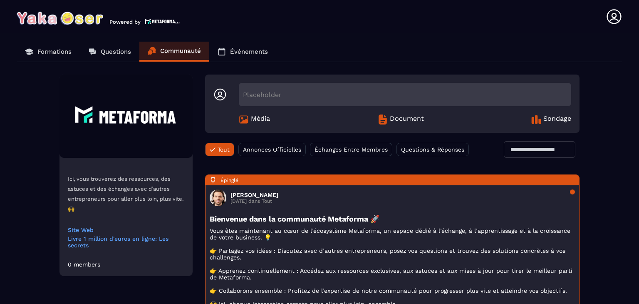 Image resolution: width=639 pixels, height=304 pixels. I want to click on p: Communauté, so click(181, 51).